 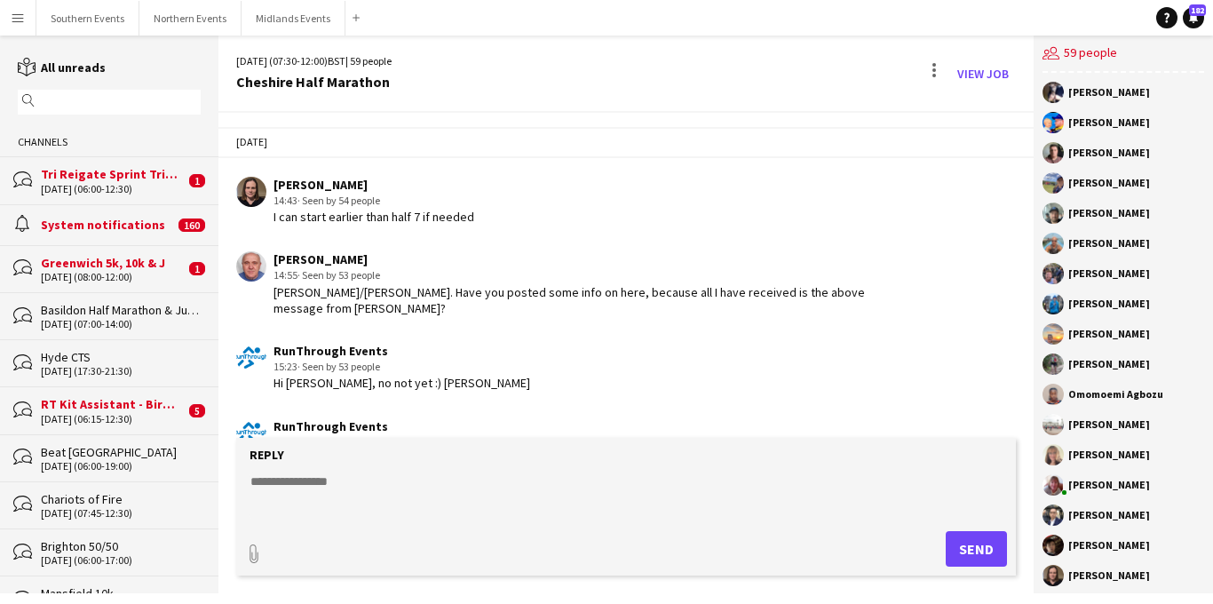 I want to click on div: Basildon Half Marathon & Juniors, so click(x=121, y=310).